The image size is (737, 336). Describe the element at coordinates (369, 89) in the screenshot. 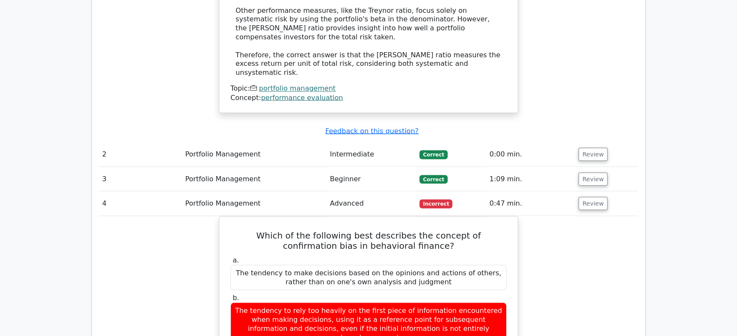

I see `div: Topic:` at that location.